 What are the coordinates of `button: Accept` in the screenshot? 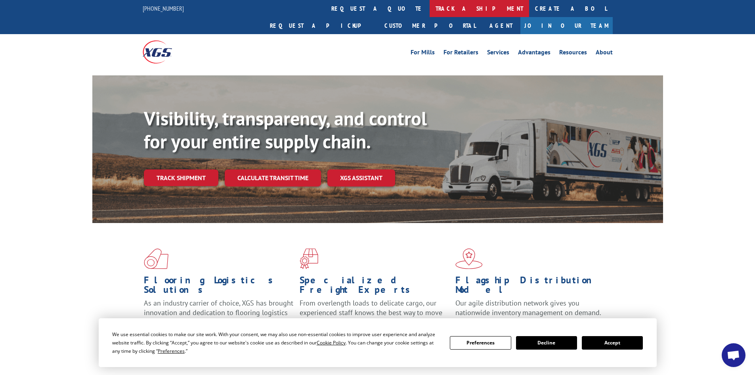 It's located at (612, 342).